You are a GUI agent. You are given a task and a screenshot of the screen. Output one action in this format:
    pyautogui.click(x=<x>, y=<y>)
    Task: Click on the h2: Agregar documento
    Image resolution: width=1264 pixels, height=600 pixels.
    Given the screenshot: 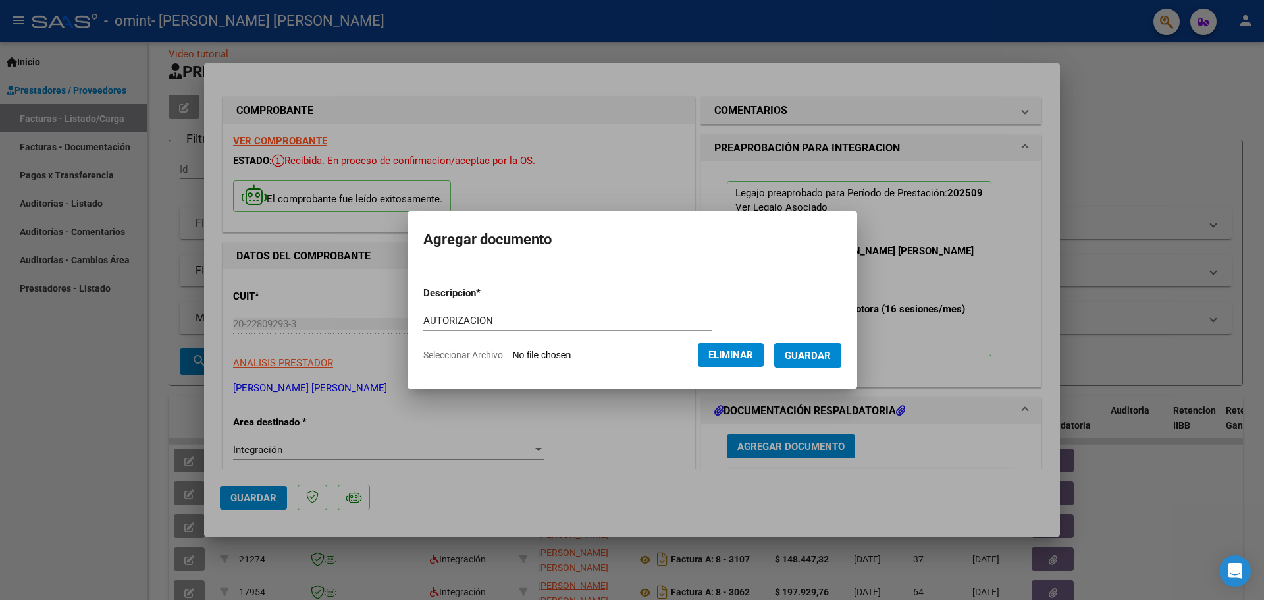 What is the action you would take?
    pyautogui.click(x=632, y=240)
    